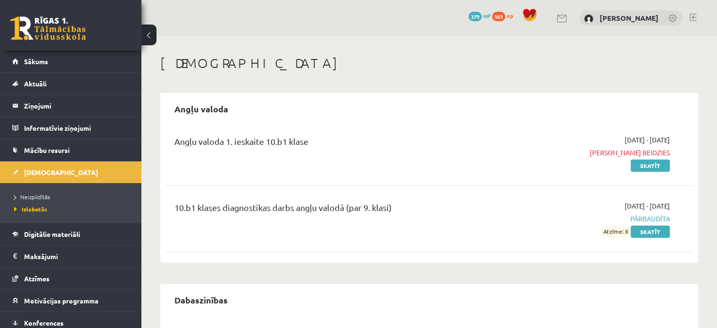 The width and height of the screenshot is (717, 328). What do you see at coordinates (71, 300) in the screenshot?
I see `a: Motivācijas programma` at bounding box center [71, 300].